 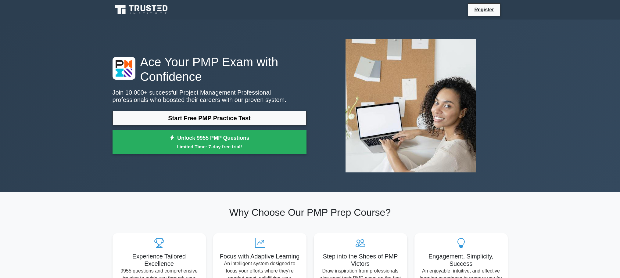 I want to click on h5: Experience Tailored Excellence, so click(x=159, y=260).